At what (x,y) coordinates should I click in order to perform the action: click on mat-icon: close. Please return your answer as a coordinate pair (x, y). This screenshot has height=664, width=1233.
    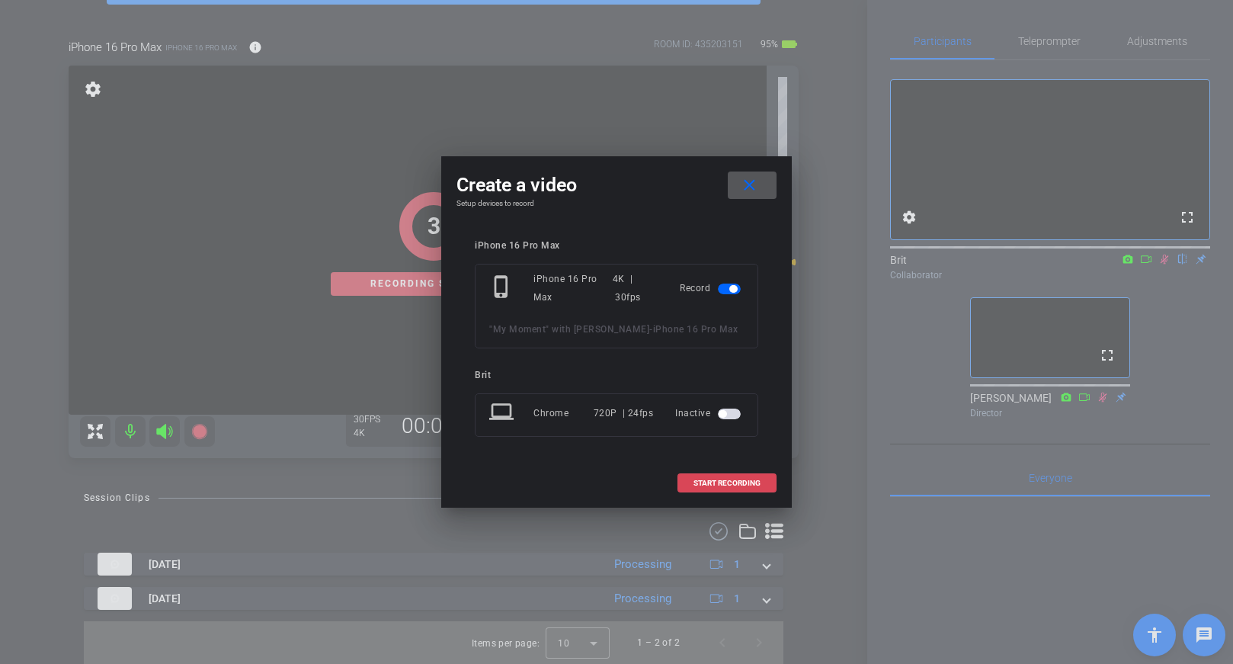
    Looking at the image, I should click on (749, 185).